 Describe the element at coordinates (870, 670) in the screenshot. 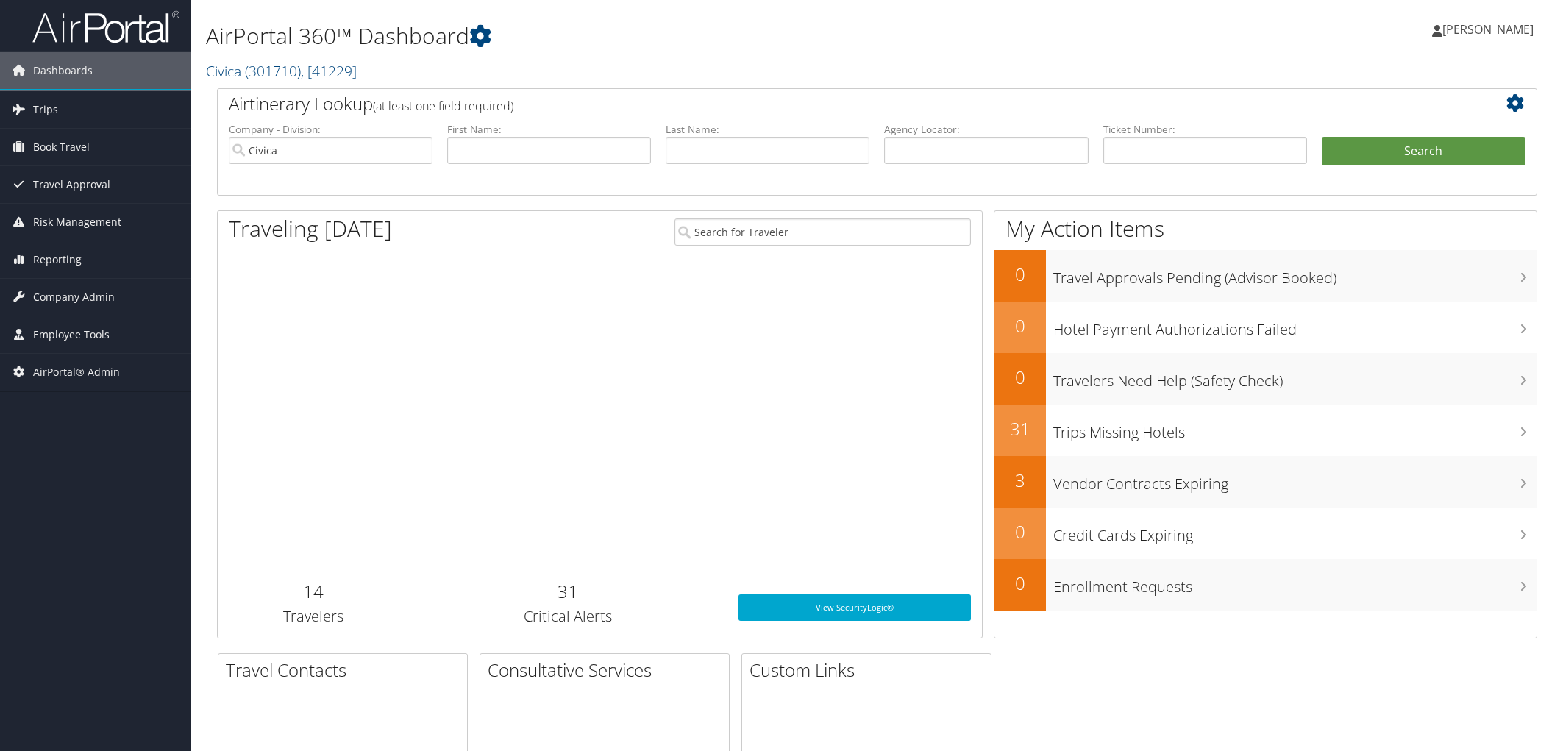

I see `h2: Custom Links` at that location.